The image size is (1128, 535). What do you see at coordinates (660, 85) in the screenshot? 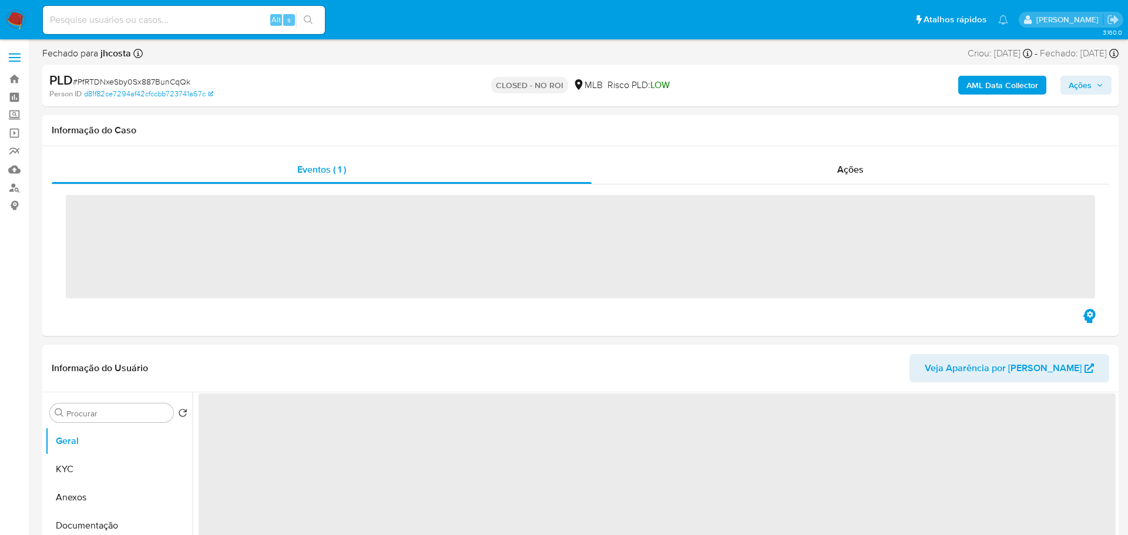
I see `span: LOW` at bounding box center [660, 85].